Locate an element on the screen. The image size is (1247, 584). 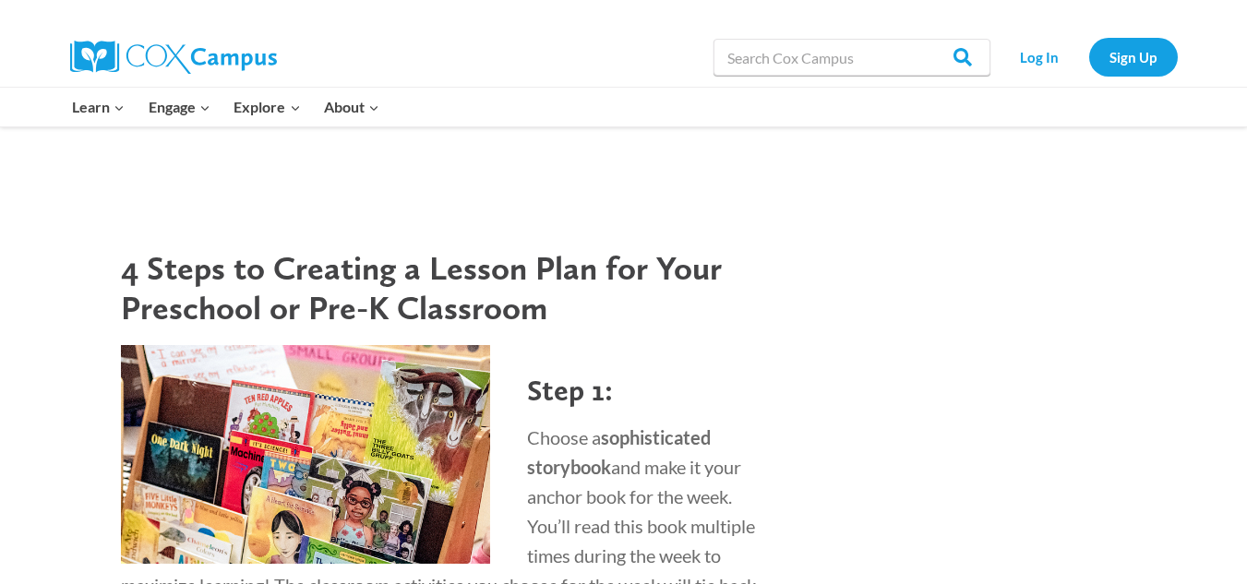
a: Sign Up is located at coordinates (1134, 56).